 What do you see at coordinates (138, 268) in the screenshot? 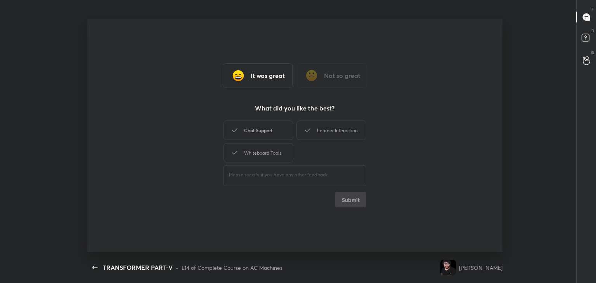
I see `div: TRANSFORMER PART-V` at bounding box center [138, 268].